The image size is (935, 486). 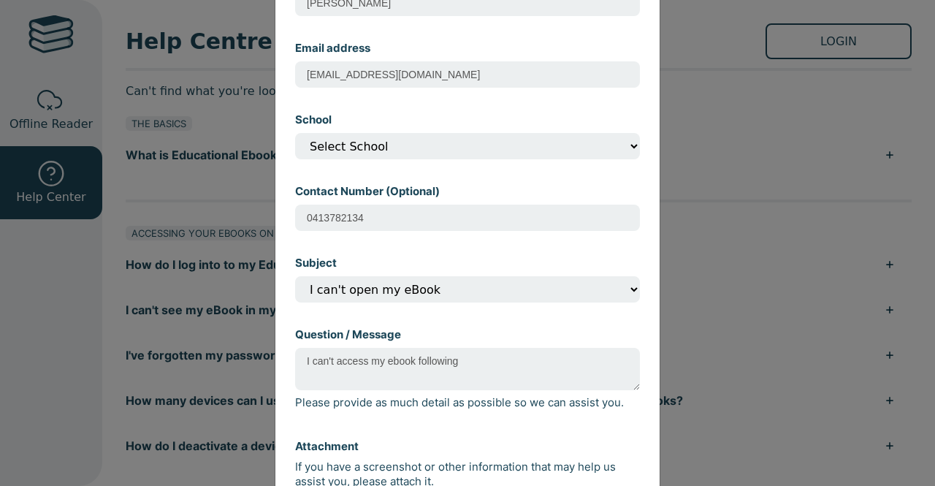 What do you see at coordinates (316, 263) in the screenshot?
I see `label: Subject` at bounding box center [316, 263].